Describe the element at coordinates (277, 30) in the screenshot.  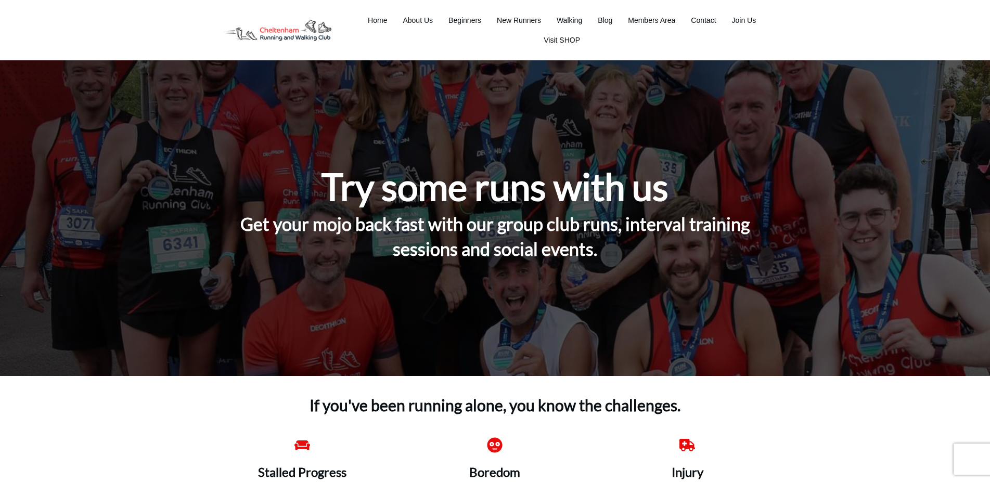
I see `img: Decathlon` at that location.